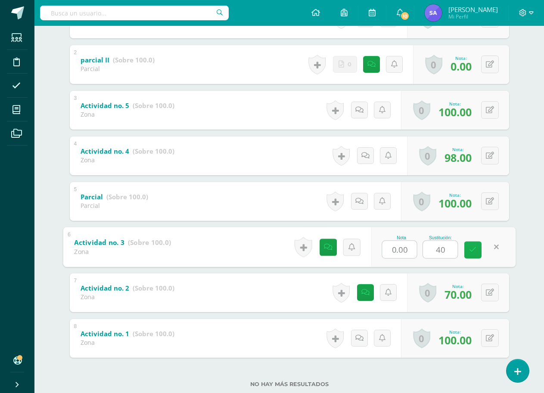  I want to click on input: Busca un usuario..., so click(134, 13).